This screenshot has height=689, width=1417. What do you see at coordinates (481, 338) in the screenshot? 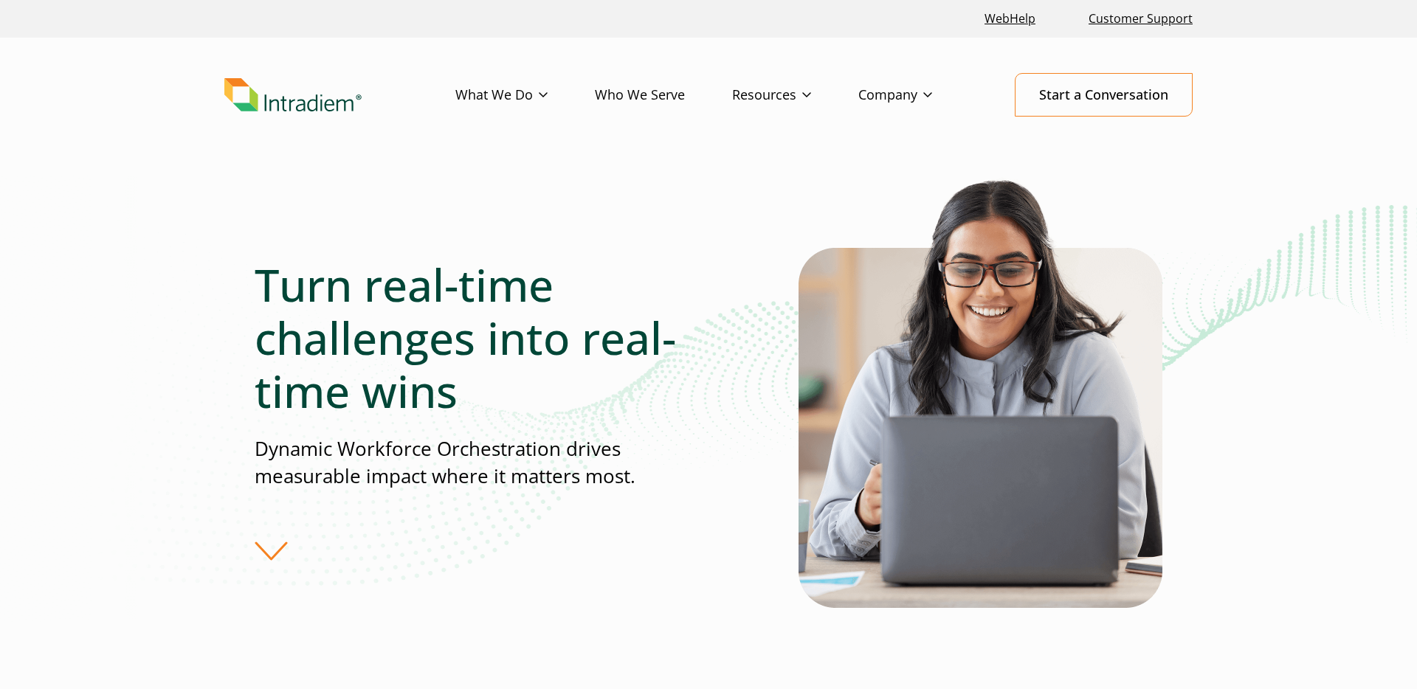
I see `h1: Turn real-time challenges into real-time wins` at bounding box center [481, 338].